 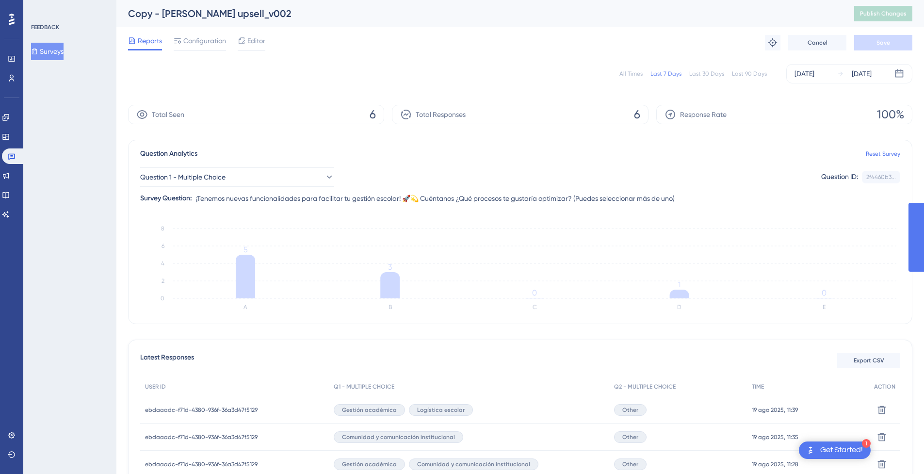 What do you see at coordinates (166, 198) in the screenshot?
I see `div: Survey Question:` at bounding box center [166, 198].